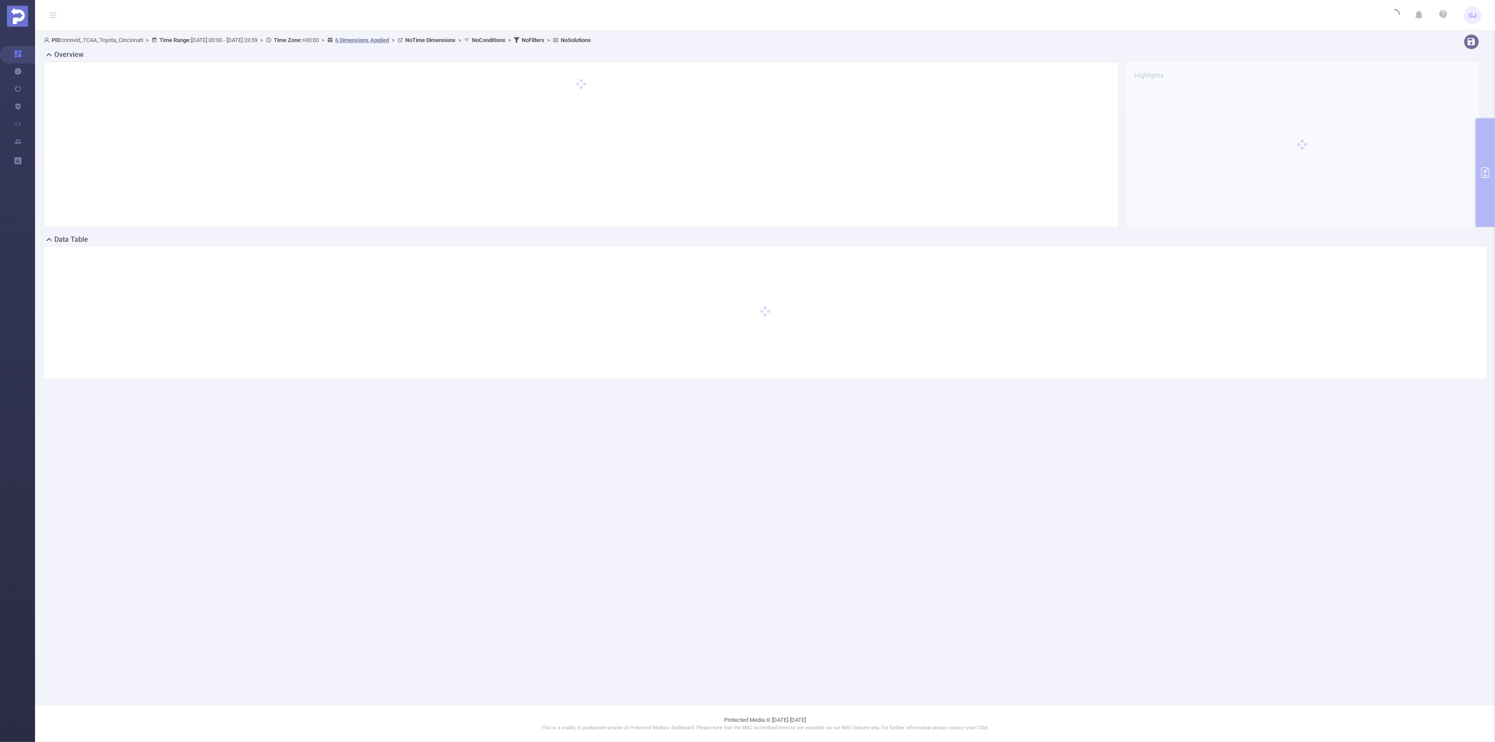 This screenshot has height=742, width=1495. Describe the element at coordinates (488, 40) in the screenshot. I see `b: No Conditions` at that location.